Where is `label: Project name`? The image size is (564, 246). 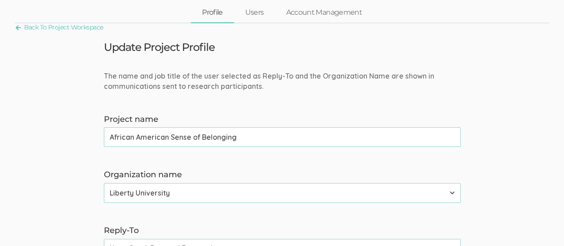 label: Project name is located at coordinates (282, 120).